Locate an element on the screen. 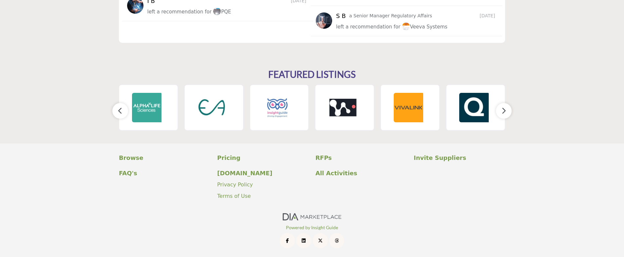 The width and height of the screenshot is (624, 257). img: Dr. Ebeling & Assoc. GmbH is located at coordinates (212, 108).